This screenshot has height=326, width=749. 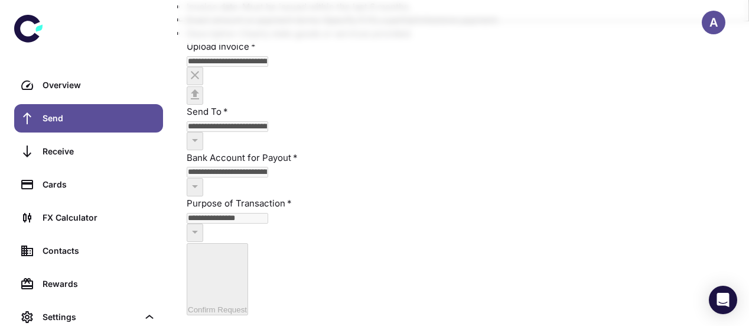 I want to click on div: Settings, so click(x=90, y=317).